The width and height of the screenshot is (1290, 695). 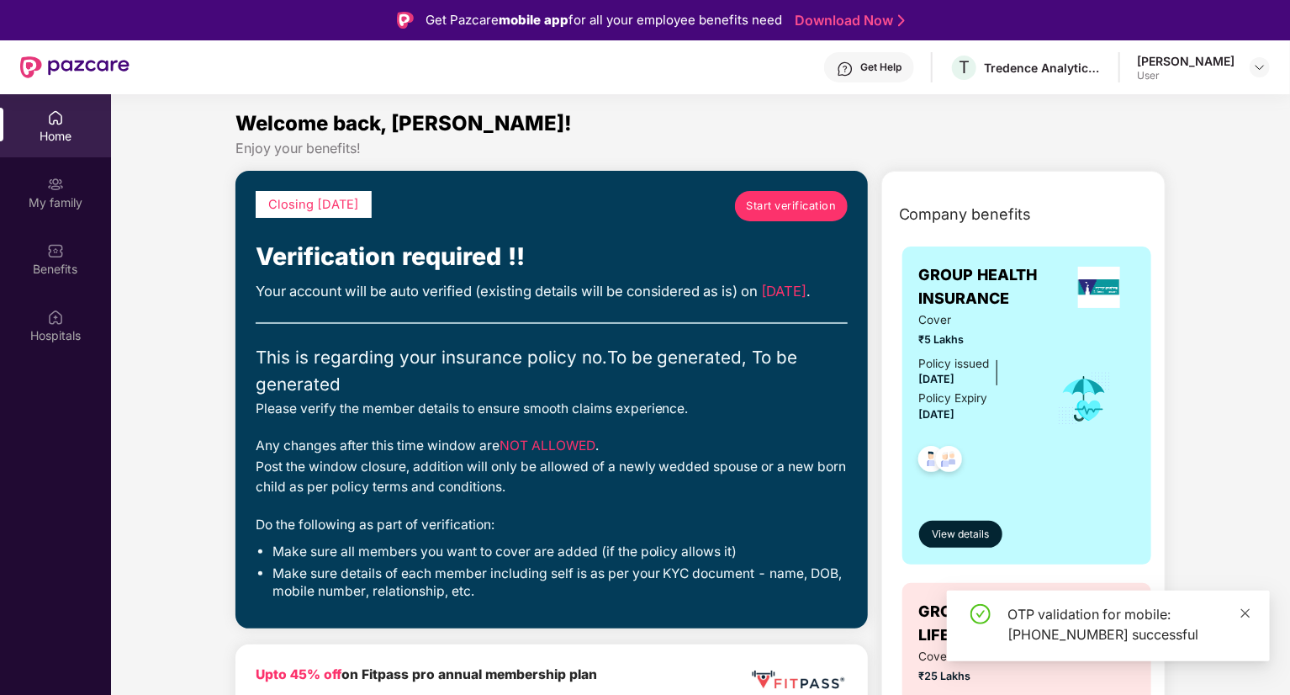 I want to click on div: Do the following as part of verification:, so click(x=552, y=525).